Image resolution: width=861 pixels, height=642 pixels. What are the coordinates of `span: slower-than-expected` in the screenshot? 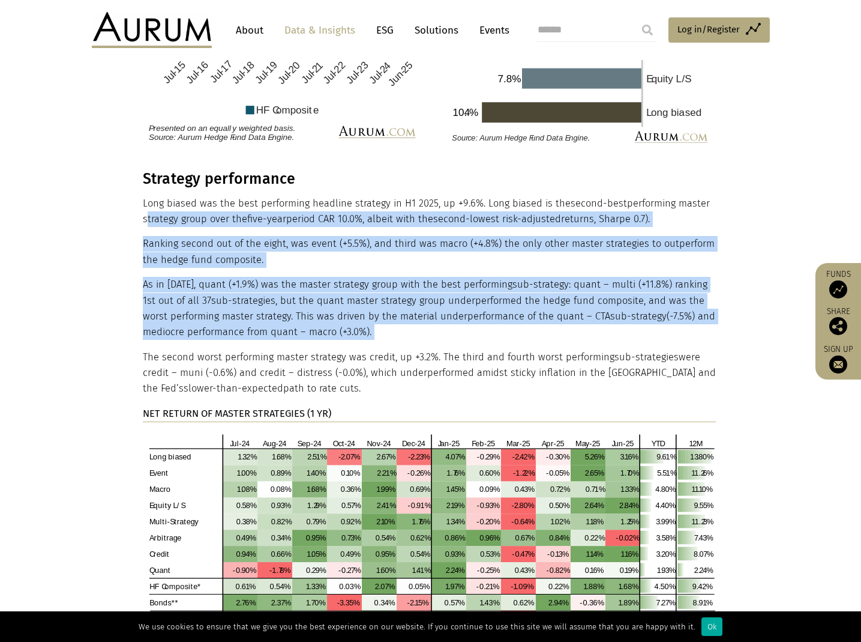 It's located at (233, 388).